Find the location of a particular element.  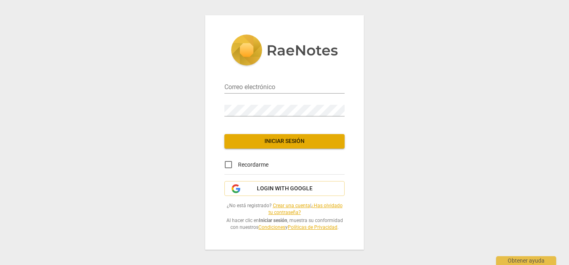

a: Crear una cuenta is located at coordinates (291, 205).